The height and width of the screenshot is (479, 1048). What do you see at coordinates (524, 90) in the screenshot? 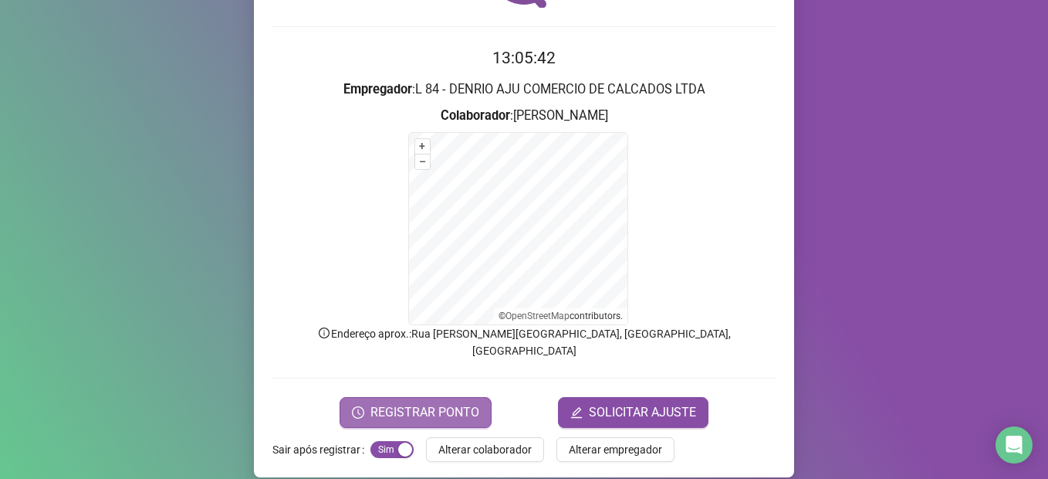
I see `h3: : L 84 - DENRIO AJU COMERCIO DE CALCADOS LTDA` at bounding box center [524, 90].